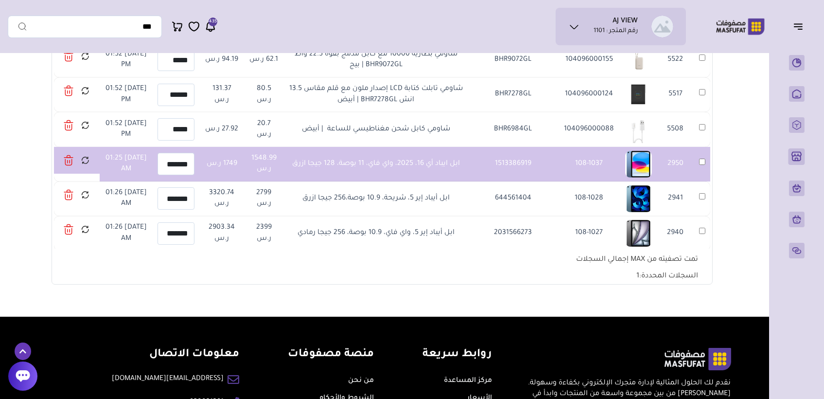  I want to click on td: 2941, so click(675, 198).